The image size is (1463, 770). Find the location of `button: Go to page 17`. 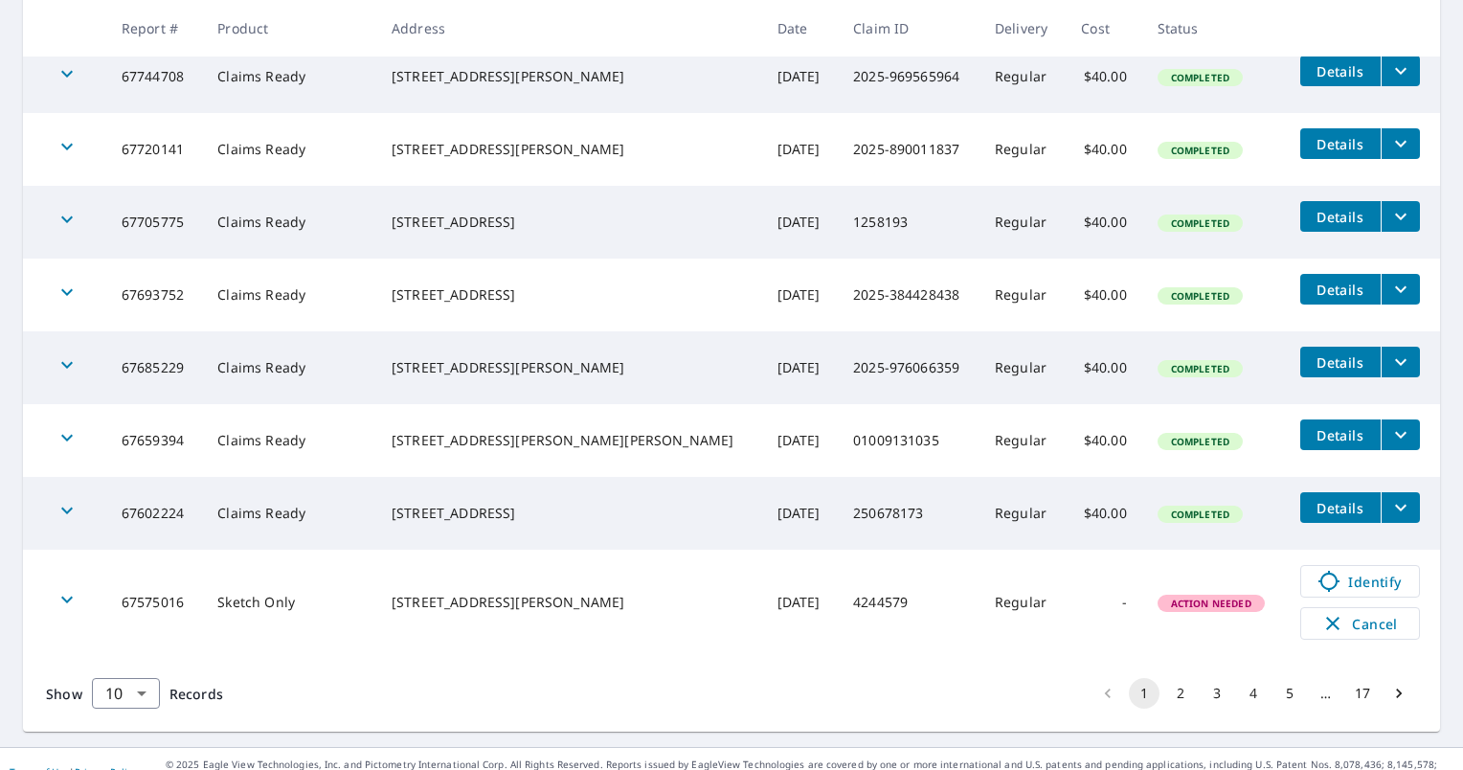

button: Go to page 17 is located at coordinates (1362, 693).